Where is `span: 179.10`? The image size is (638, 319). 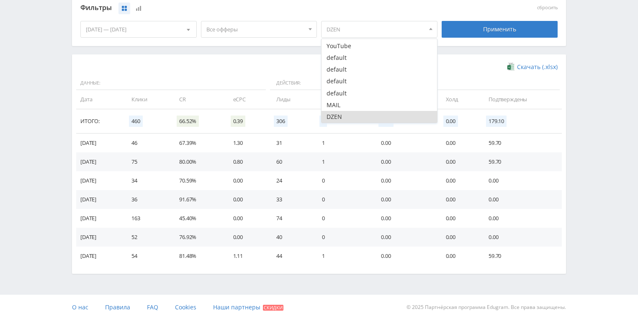
span: 179.10 is located at coordinates (496, 121).